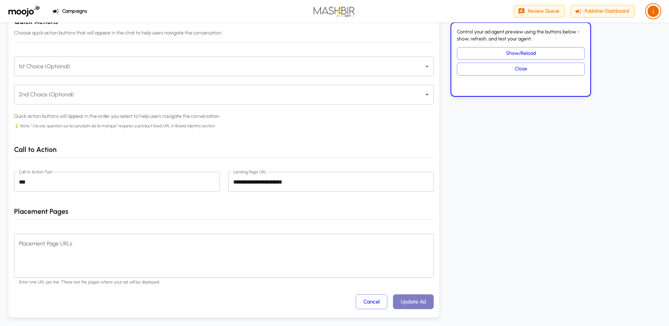 The height and width of the screenshot is (326, 669). I want to click on button: Publisher Dashboard, so click(603, 11).